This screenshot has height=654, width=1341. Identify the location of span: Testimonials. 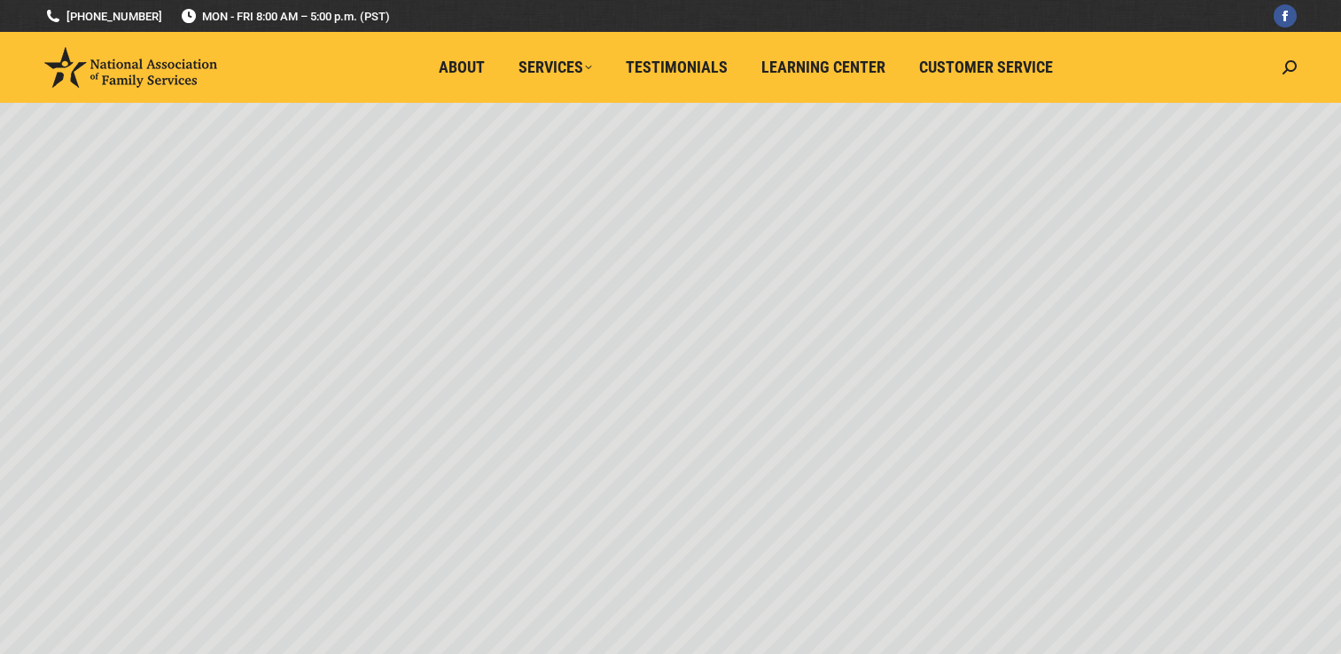
(676, 67).